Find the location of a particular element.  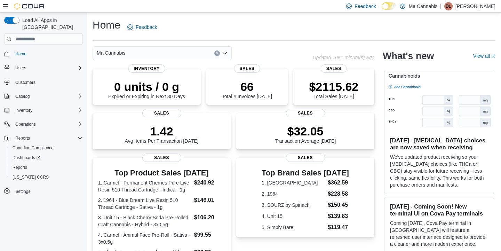

p: $32.05 is located at coordinates (306, 131).